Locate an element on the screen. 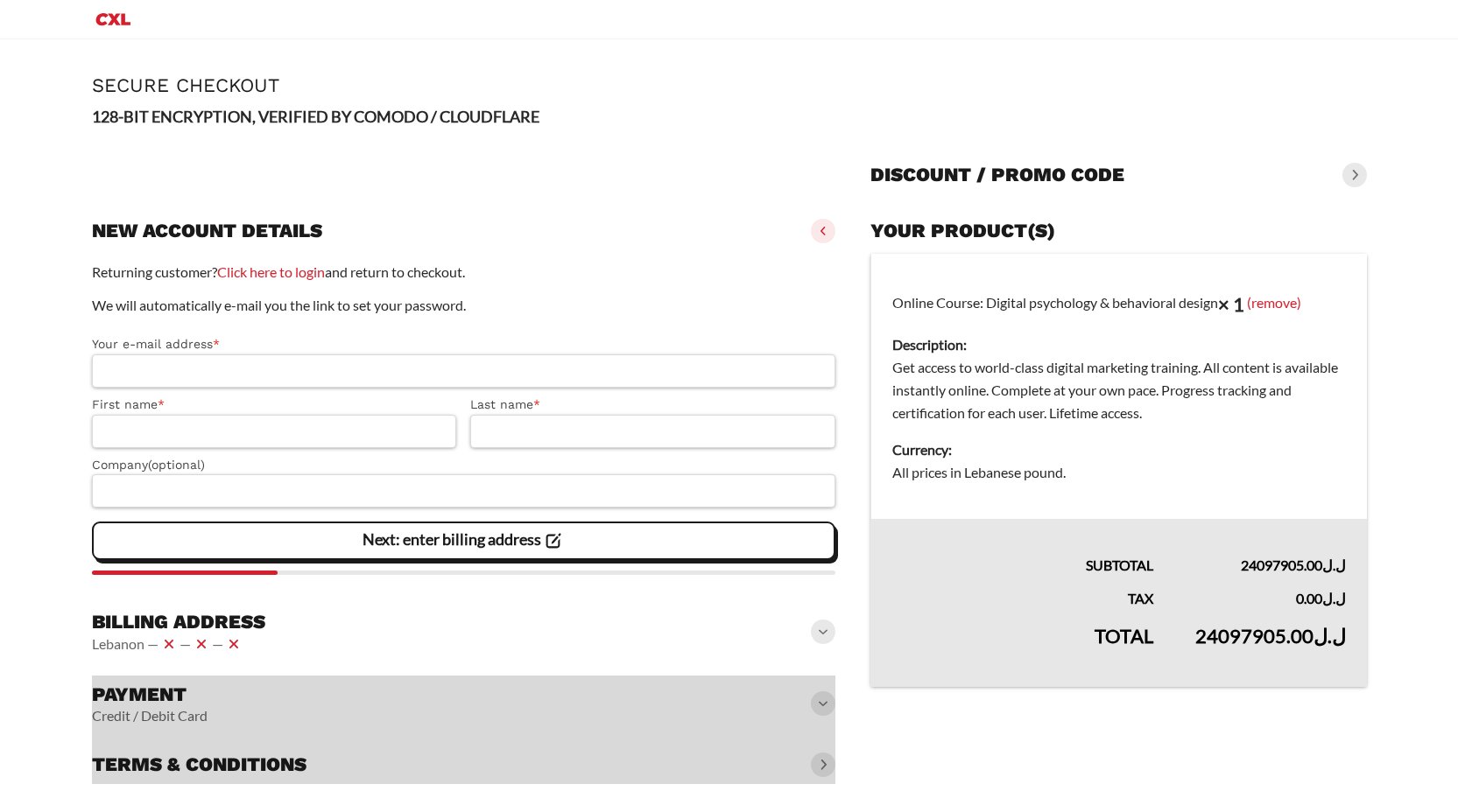 The height and width of the screenshot is (812, 1458). a: Click here to login is located at coordinates (271, 271).